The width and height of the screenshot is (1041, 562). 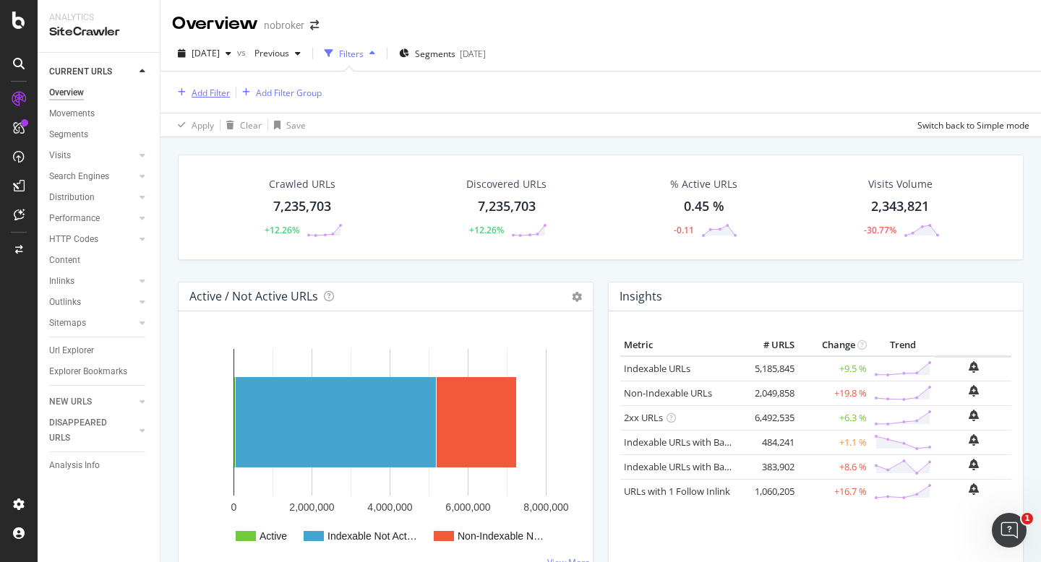 I want to click on td: +6.3 %, so click(x=834, y=418).